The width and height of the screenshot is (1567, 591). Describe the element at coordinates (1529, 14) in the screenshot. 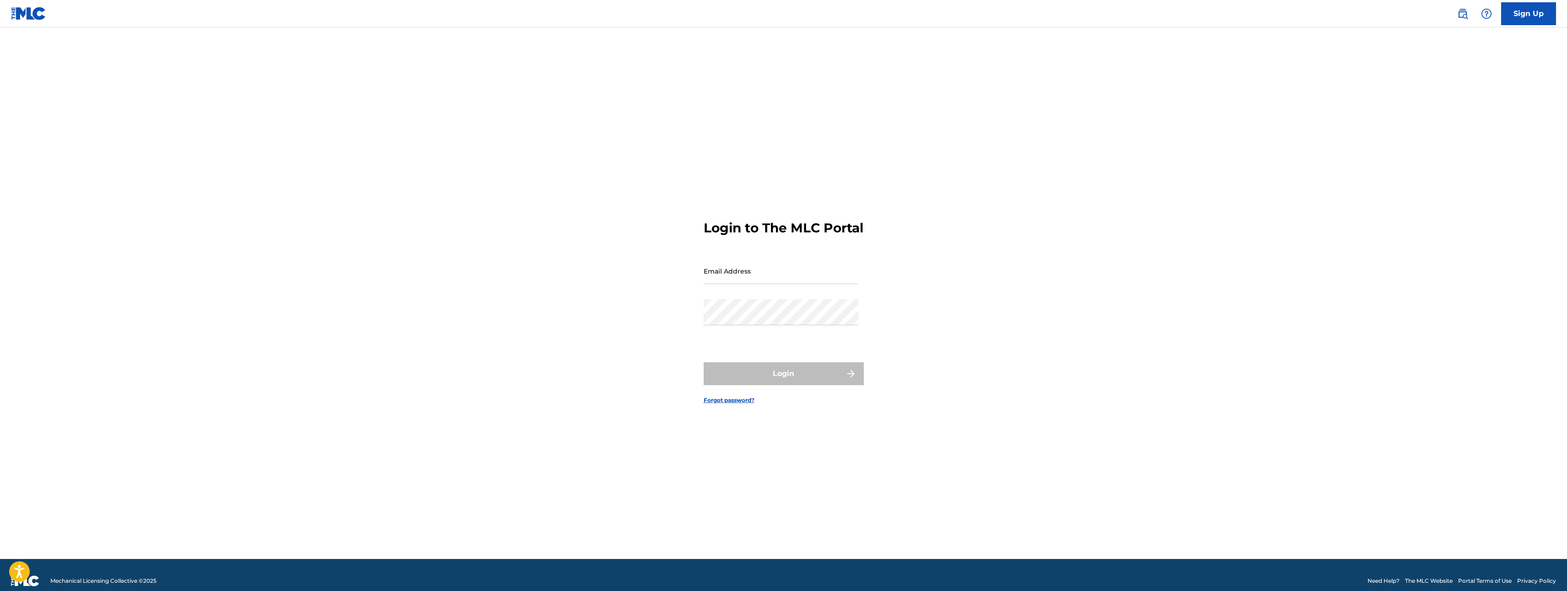

I see `a: Sign Up` at that location.